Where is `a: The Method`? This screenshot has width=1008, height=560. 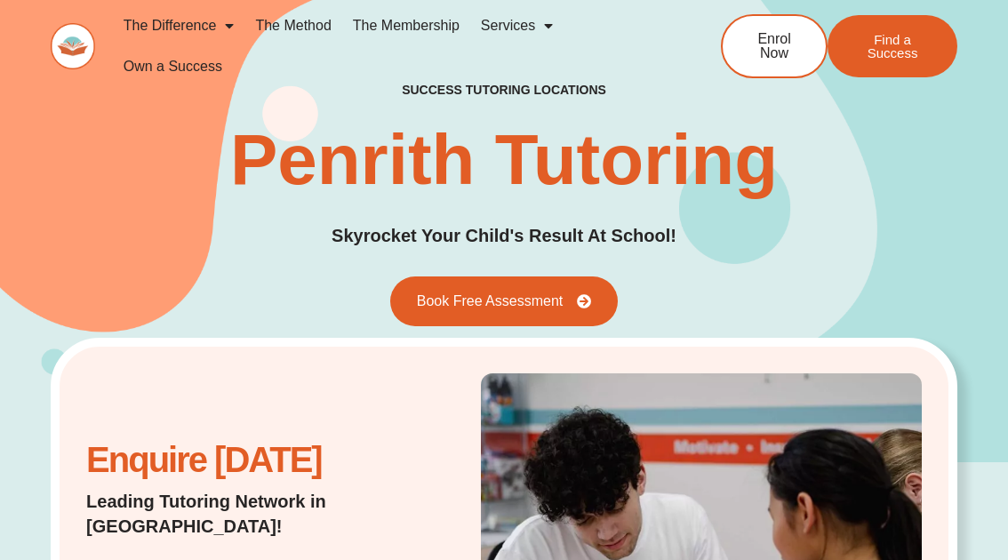 a: The Method is located at coordinates (293, 26).